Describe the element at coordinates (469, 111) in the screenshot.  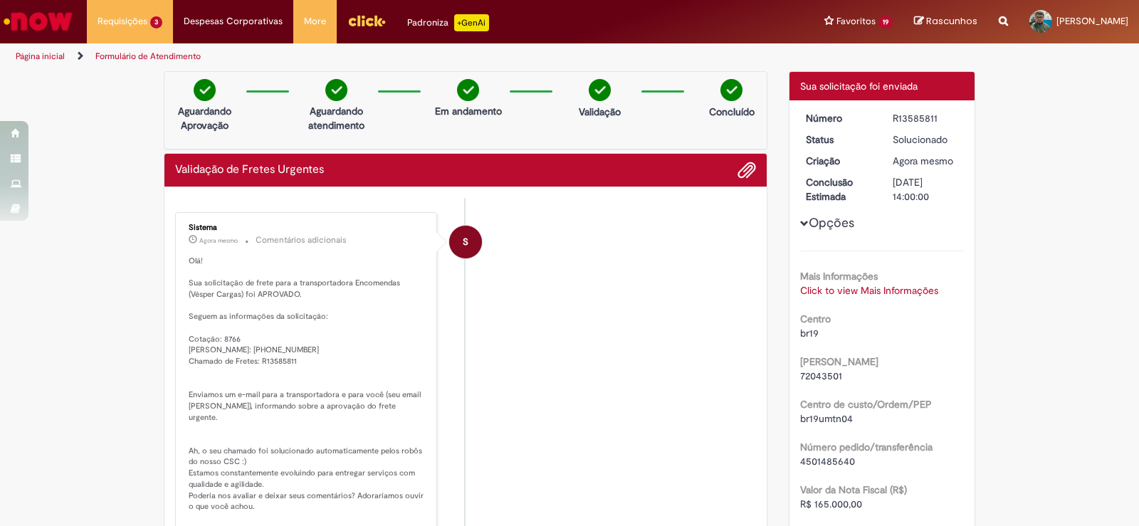
I see `p: Em andamento` at that location.